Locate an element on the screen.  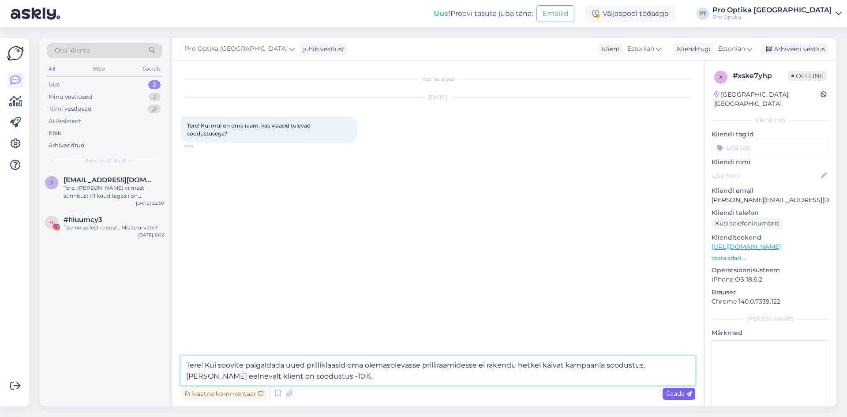
div: Kõik is located at coordinates (55, 133).